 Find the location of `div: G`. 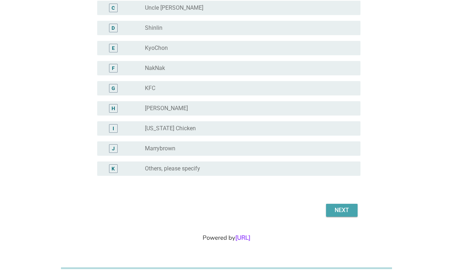

div: G is located at coordinates (113, 88).